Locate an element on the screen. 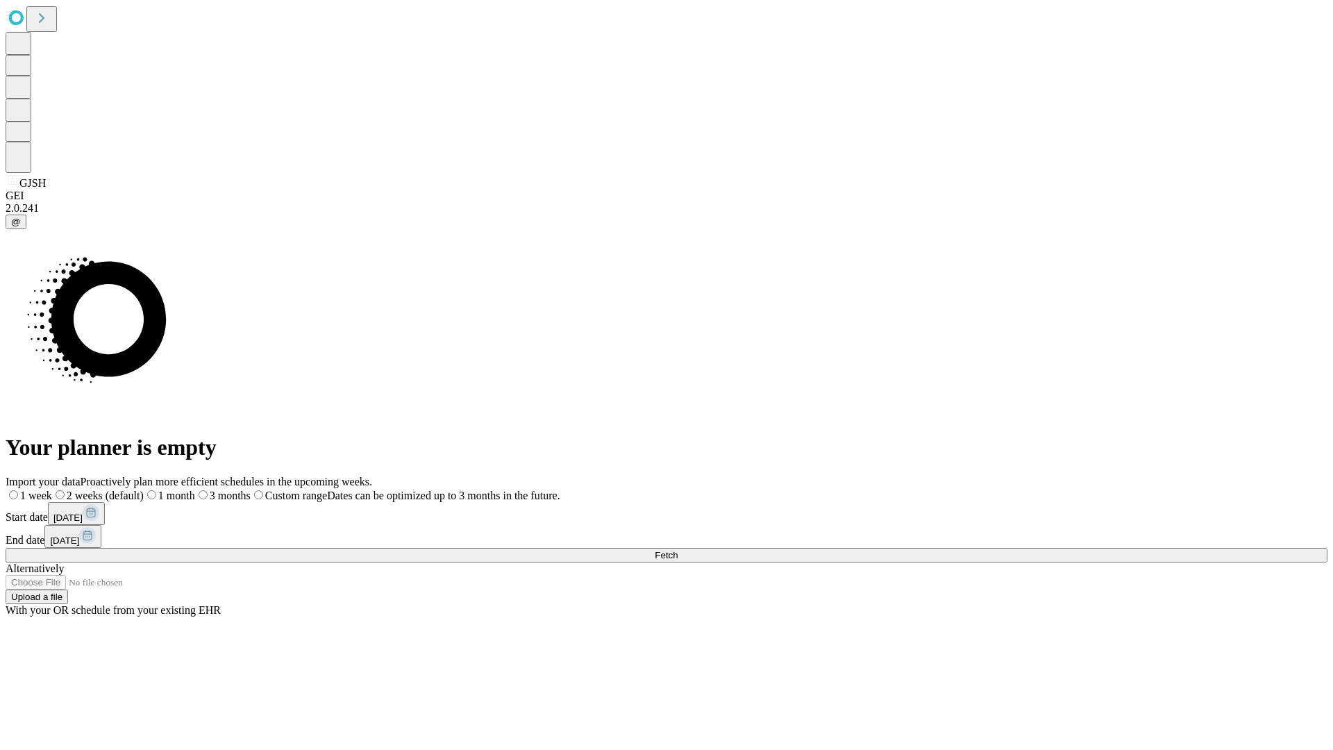 The image size is (1333, 750). span: With your OR schedule from your existing EHR is located at coordinates (113, 609).